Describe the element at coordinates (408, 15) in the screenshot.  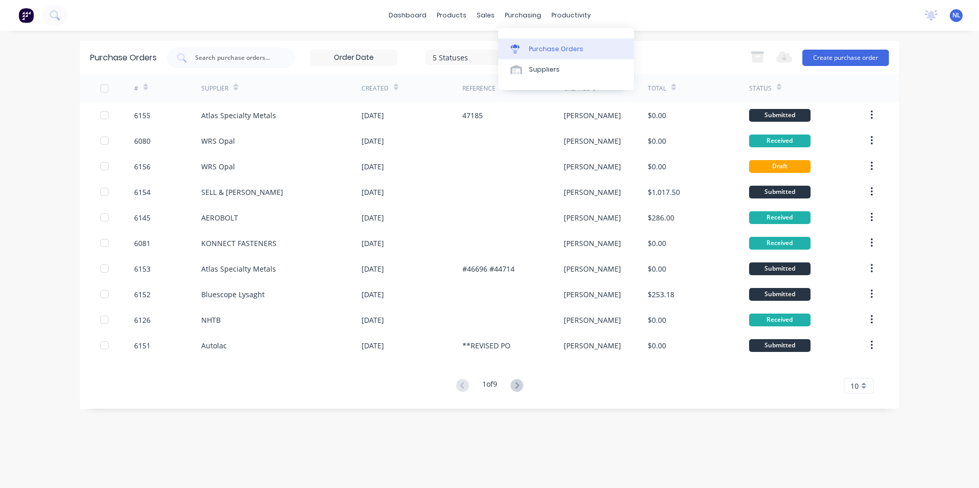
I see `a: dashboard` at that location.